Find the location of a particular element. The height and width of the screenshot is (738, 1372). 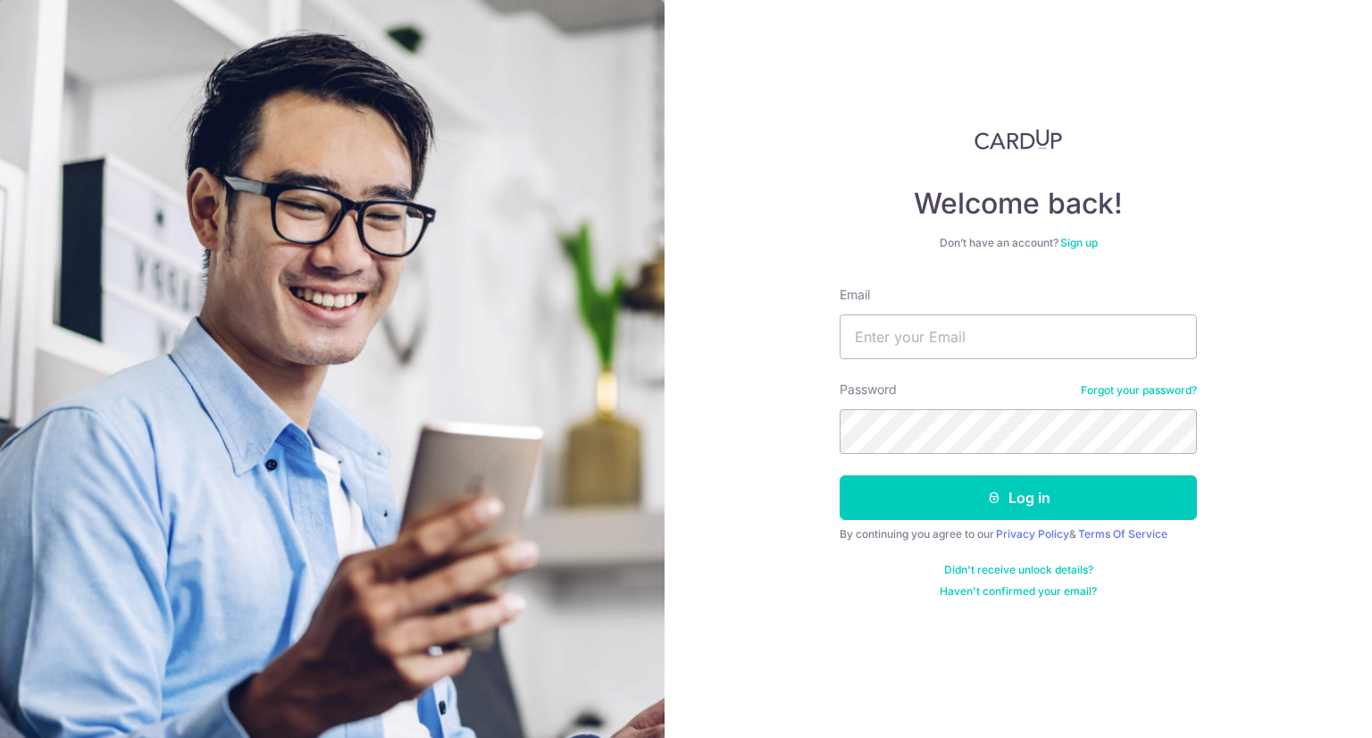

label: Email is located at coordinates (855, 295).